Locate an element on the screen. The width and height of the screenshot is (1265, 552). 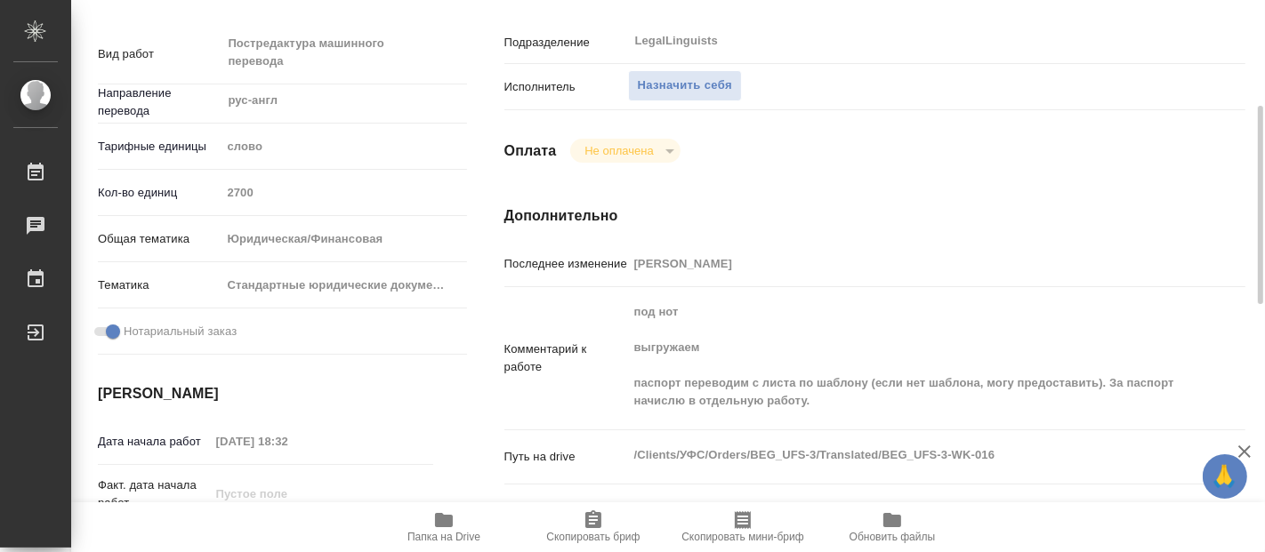
p: Направление перевода is located at coordinates (159, 102).